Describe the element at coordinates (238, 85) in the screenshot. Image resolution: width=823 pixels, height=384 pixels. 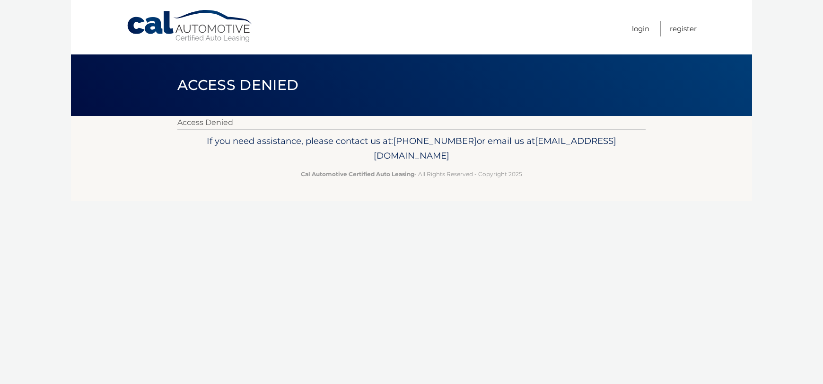
I see `span: Access Denied` at that location.